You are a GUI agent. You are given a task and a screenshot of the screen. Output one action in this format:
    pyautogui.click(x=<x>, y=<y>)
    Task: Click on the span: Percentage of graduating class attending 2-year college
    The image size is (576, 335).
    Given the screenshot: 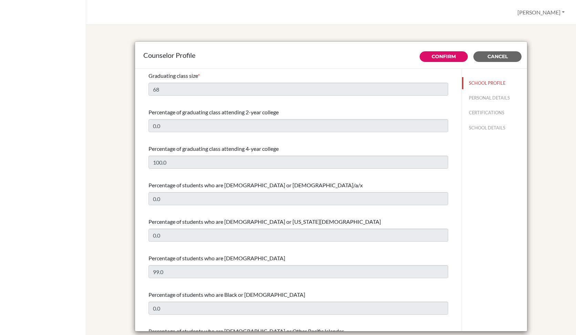 What is the action you would take?
    pyautogui.click(x=214, y=112)
    